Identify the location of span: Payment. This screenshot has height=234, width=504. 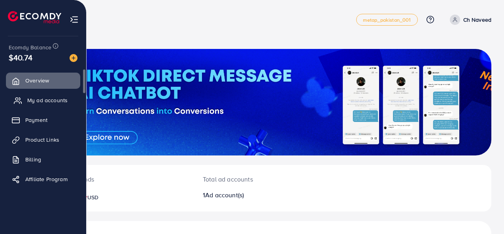
(36, 120).